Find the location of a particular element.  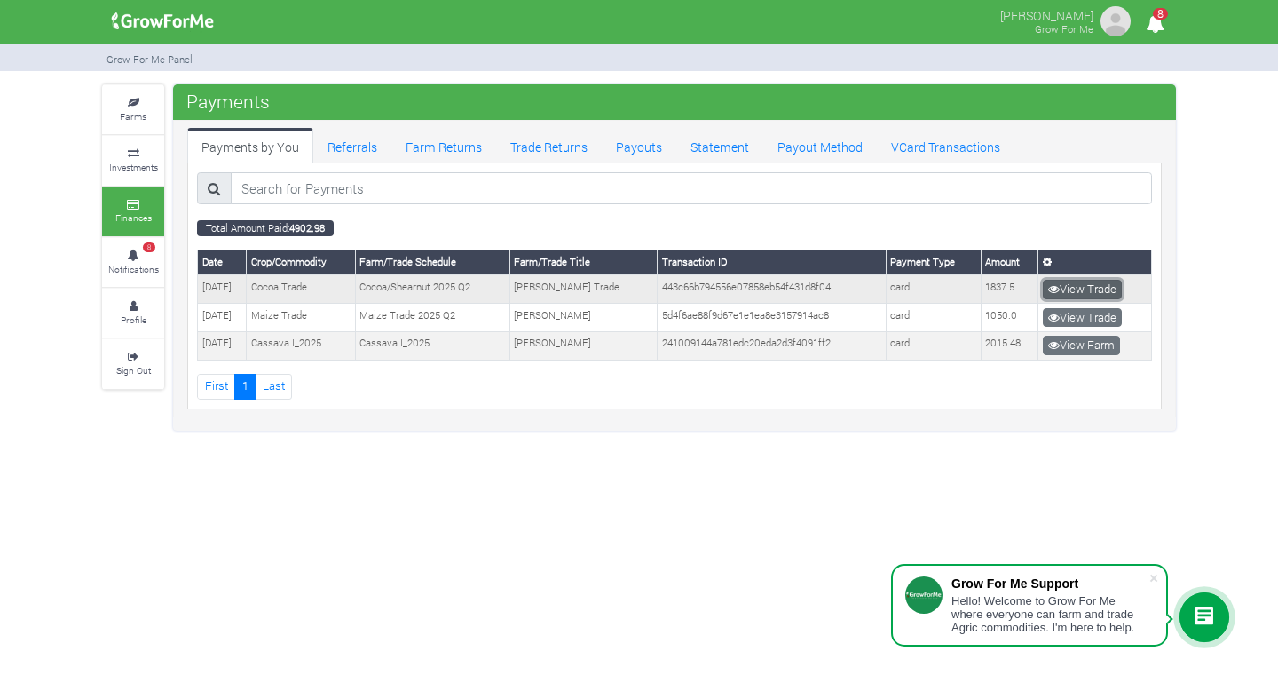

th: Date is located at coordinates (222, 262).